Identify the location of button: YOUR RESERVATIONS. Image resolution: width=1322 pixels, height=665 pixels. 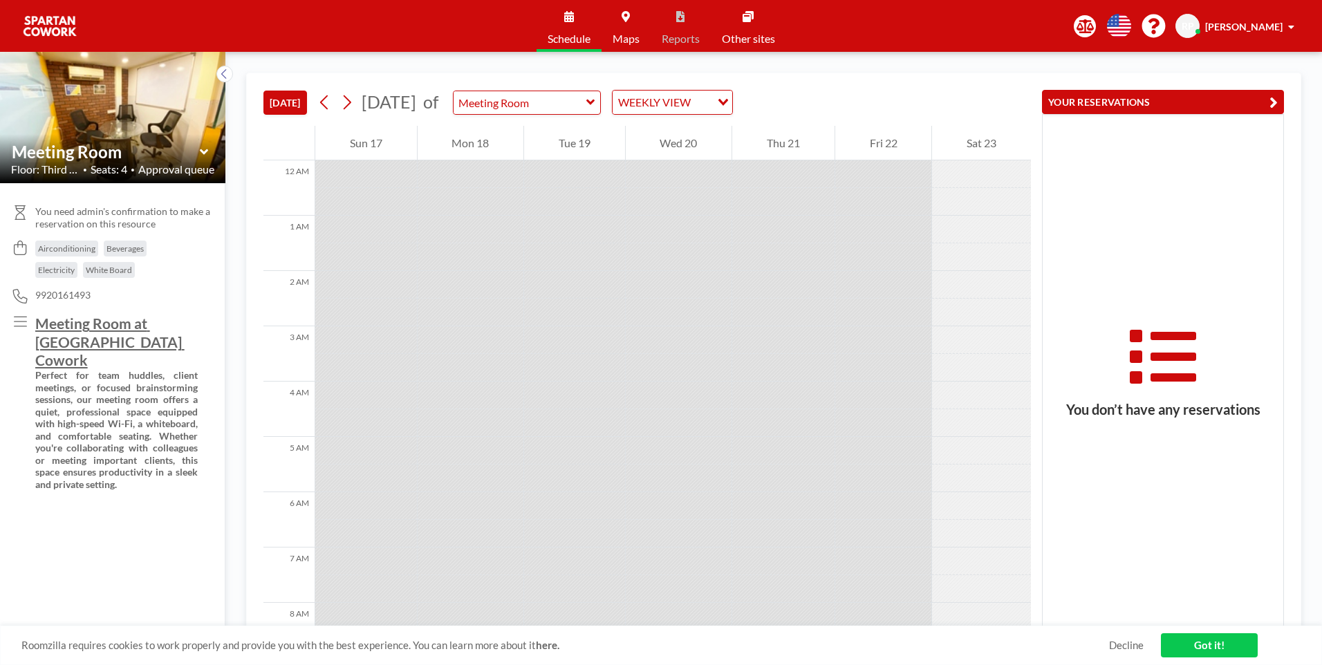
(1163, 102).